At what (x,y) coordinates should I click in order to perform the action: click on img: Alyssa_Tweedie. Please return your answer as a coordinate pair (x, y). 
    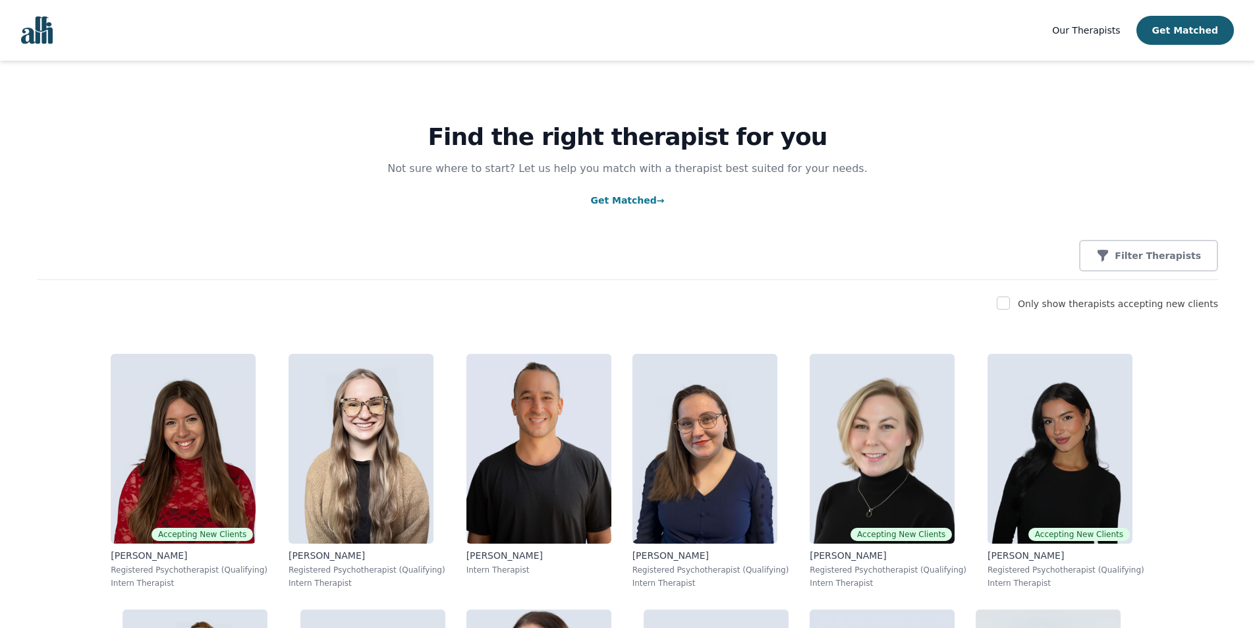
    Looking at the image, I should click on (1060, 449).